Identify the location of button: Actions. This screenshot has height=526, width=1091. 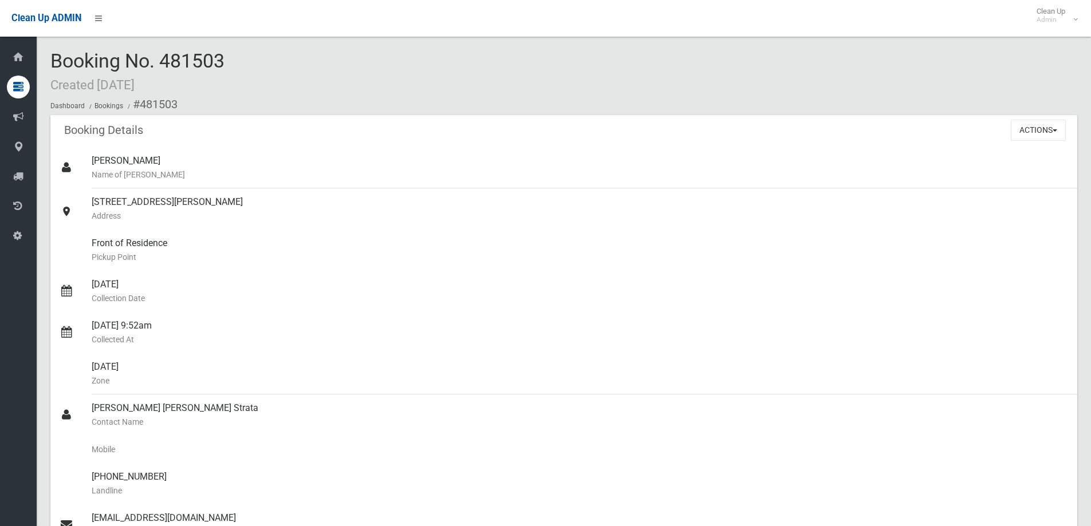
(1038, 130).